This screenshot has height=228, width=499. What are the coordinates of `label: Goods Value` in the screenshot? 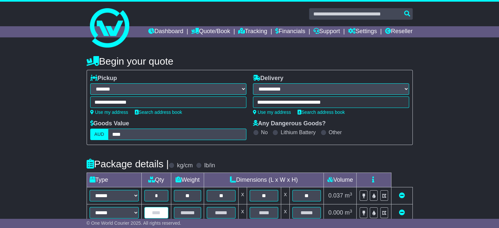 It's located at (110, 124).